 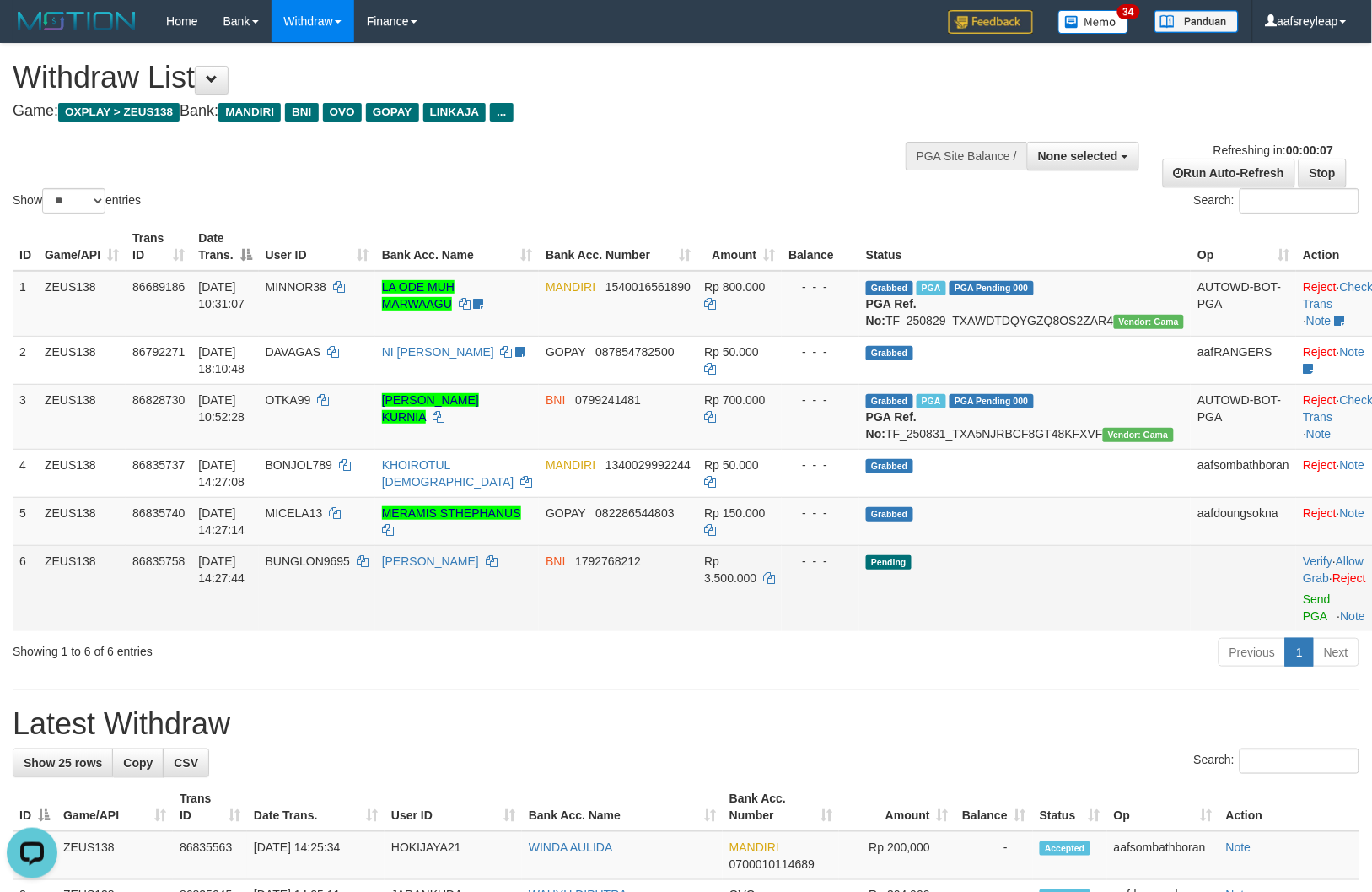 I want to click on td: 5, so click(x=26, y=521).